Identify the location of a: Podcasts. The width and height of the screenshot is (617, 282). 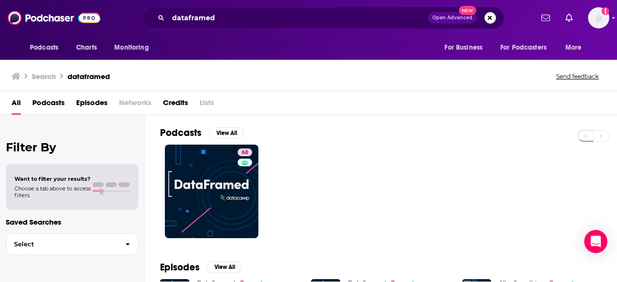
(48, 105).